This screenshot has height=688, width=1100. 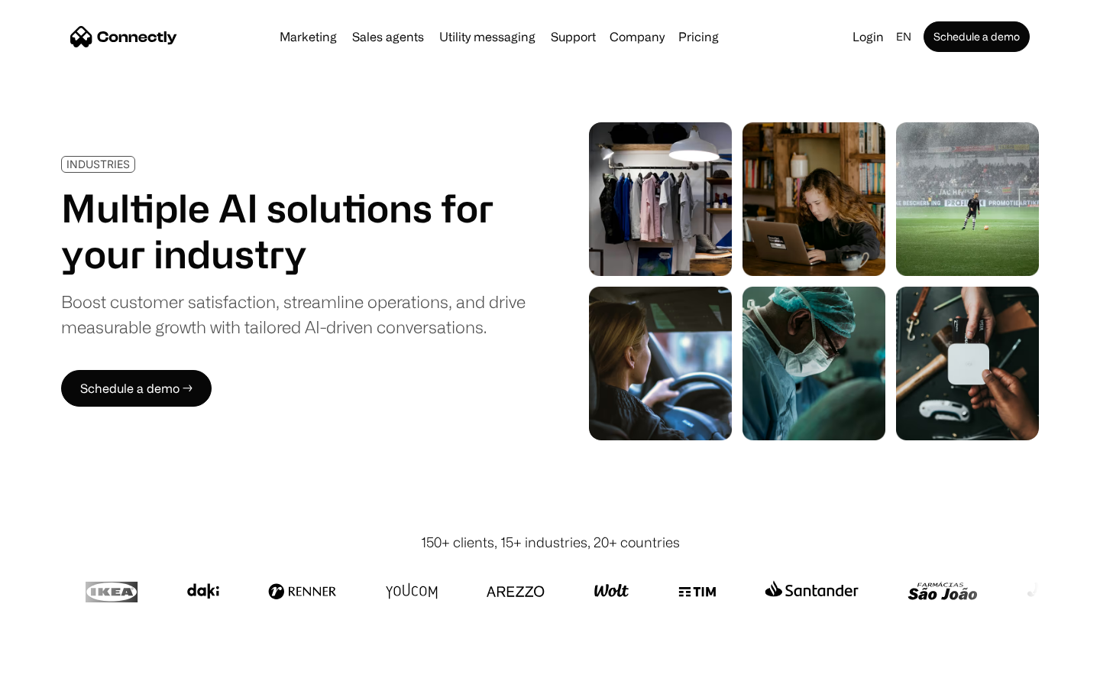 I want to click on div: Company, so click(x=637, y=37).